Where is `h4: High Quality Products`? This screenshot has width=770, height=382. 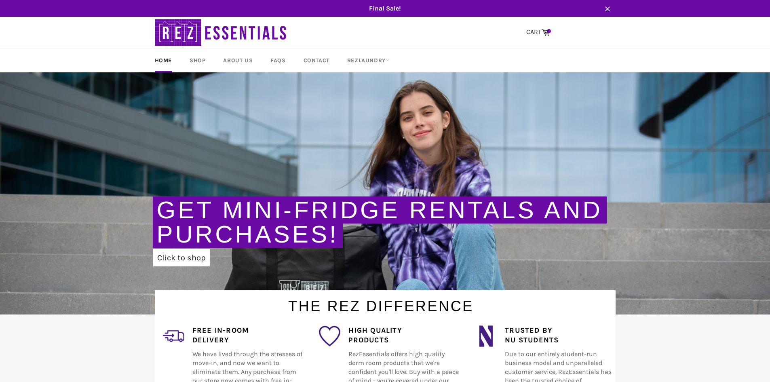 h4: High Quality Products is located at coordinates (403, 335).